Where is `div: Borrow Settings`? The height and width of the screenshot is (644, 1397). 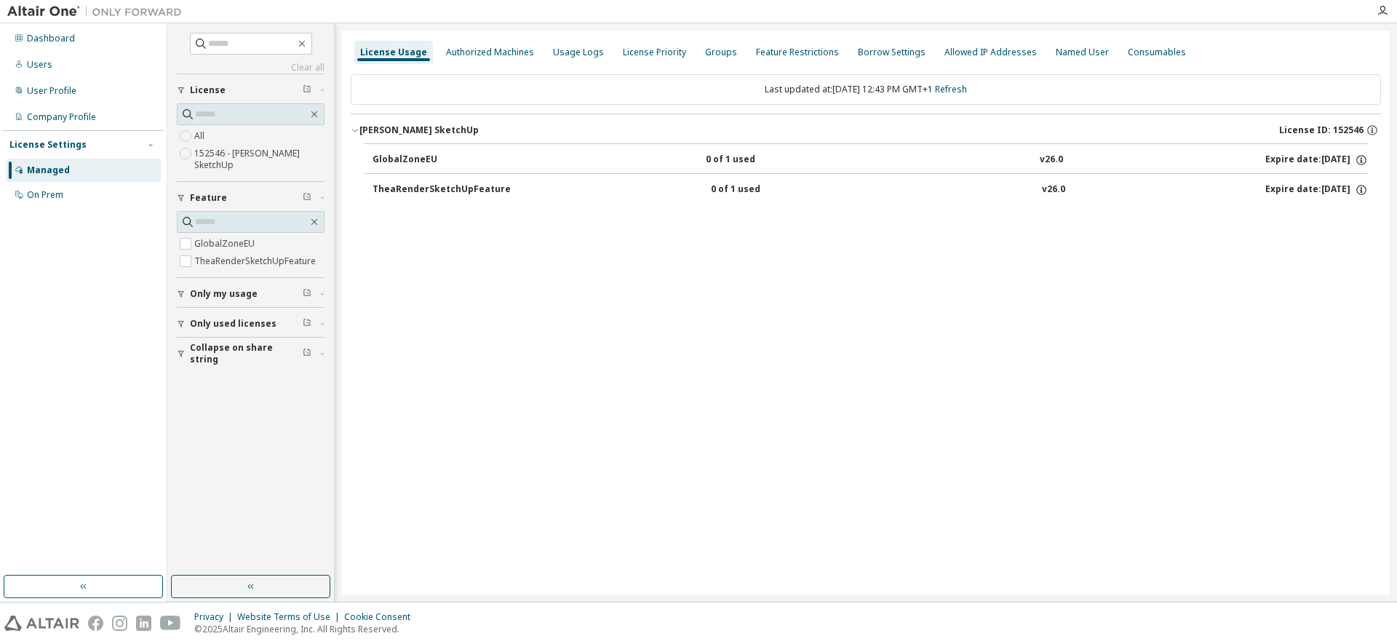
div: Borrow Settings is located at coordinates (891, 52).